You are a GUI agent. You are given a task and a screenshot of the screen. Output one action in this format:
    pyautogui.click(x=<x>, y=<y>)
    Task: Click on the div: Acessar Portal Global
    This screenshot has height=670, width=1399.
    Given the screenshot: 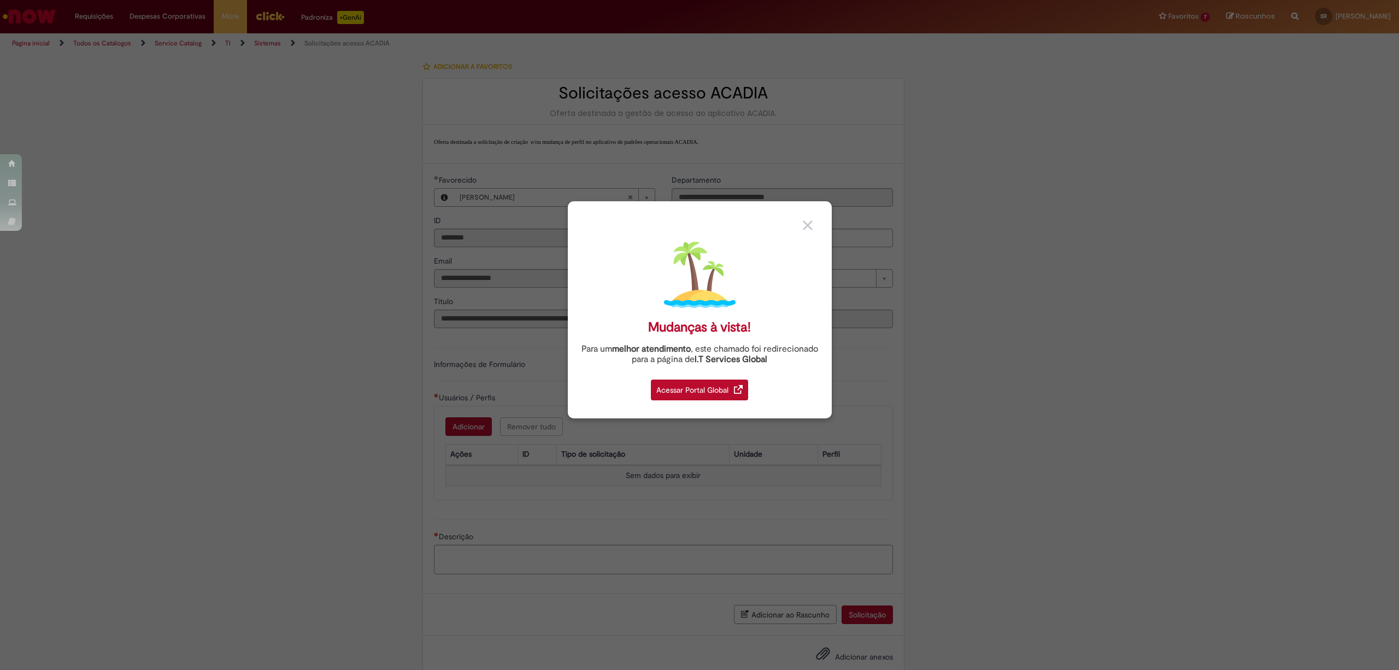 What is the action you would take?
    pyautogui.click(x=700, y=390)
    